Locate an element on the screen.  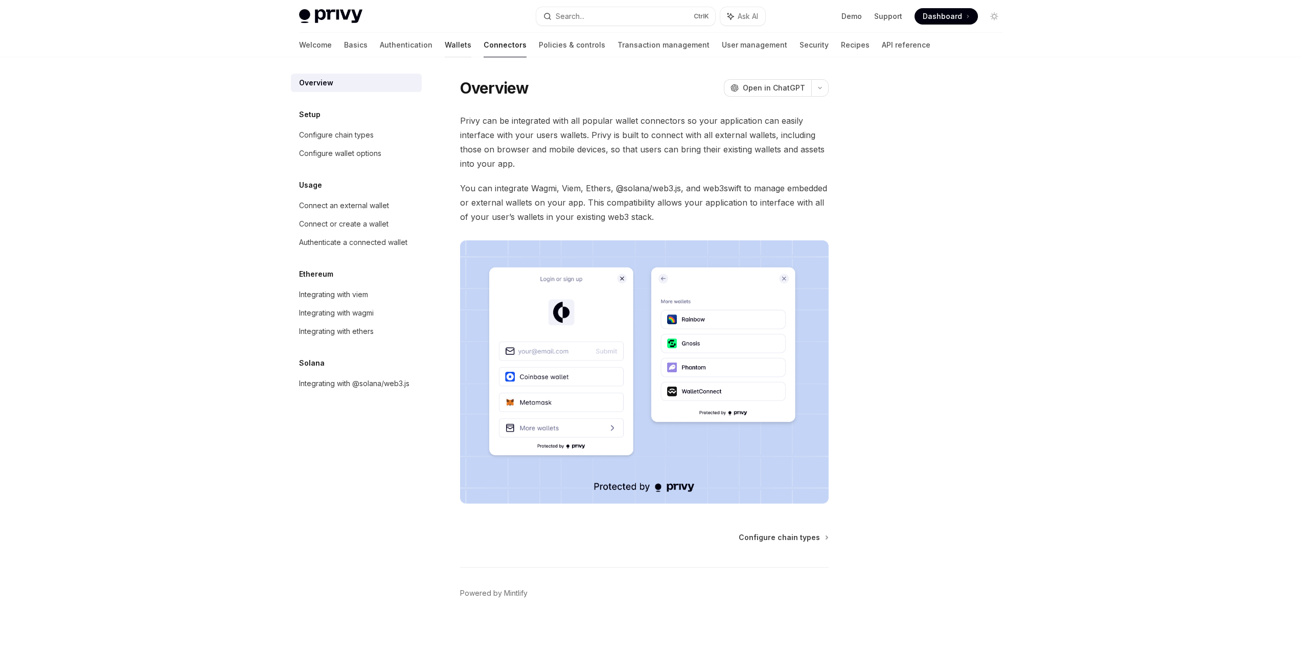
a: Security is located at coordinates (814, 45).